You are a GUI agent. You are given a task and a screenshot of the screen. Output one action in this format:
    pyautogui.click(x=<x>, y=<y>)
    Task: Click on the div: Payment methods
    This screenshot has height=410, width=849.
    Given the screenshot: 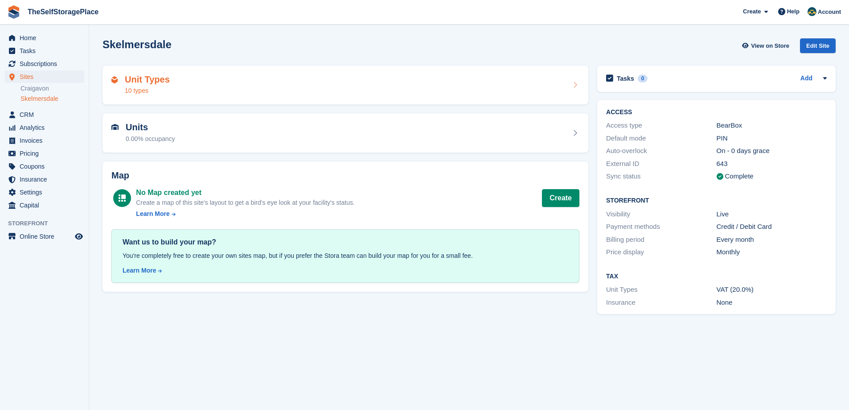 What is the action you would take?
    pyautogui.click(x=661, y=226)
    